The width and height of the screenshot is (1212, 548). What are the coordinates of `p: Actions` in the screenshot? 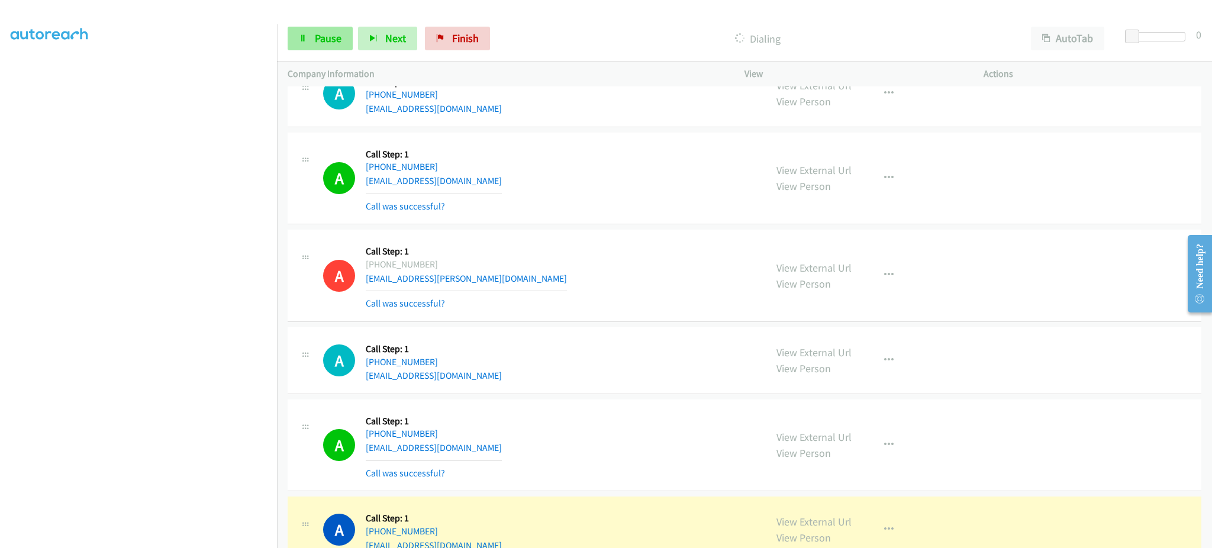 It's located at (1092, 74).